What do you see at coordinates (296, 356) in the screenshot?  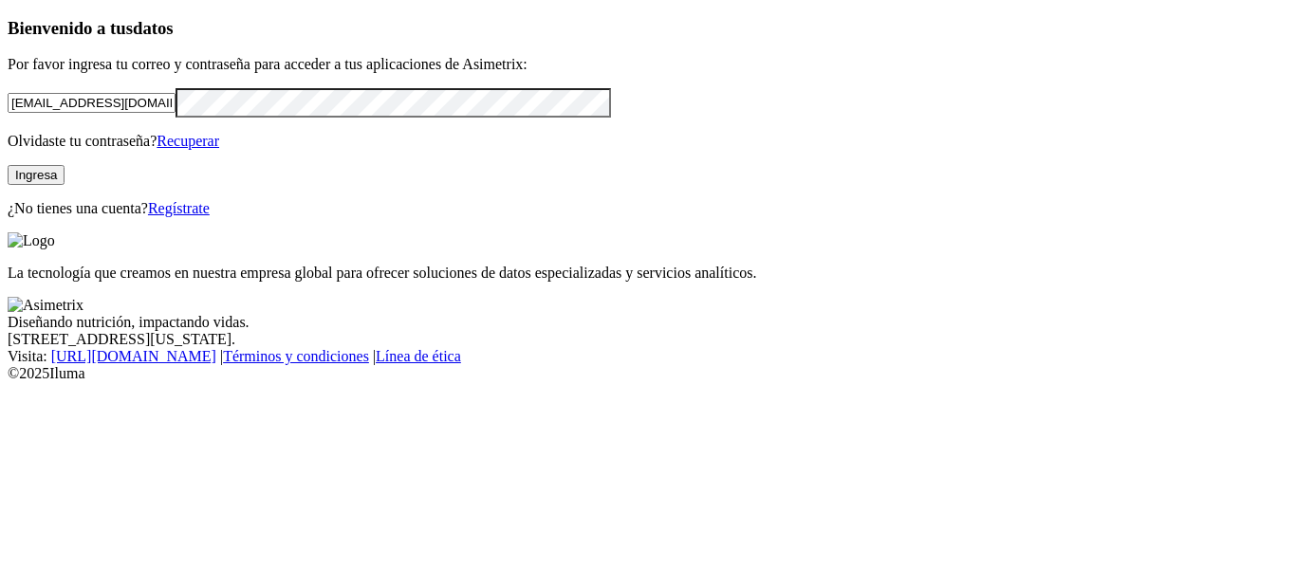 I see `a: Términos y condiciones` at bounding box center [296, 356].